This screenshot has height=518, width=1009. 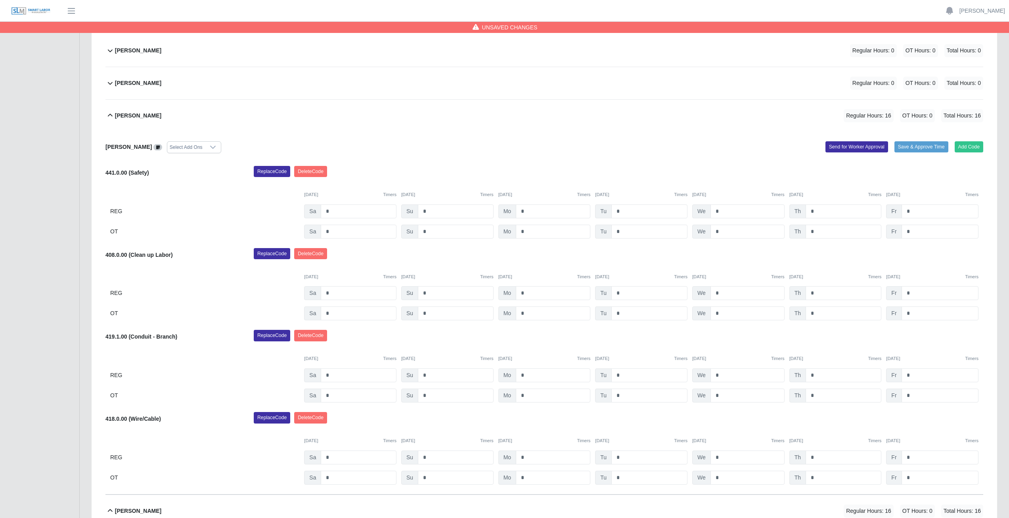 What do you see at coordinates (510, 27) in the screenshot?
I see `span: Unsaved Changes` at bounding box center [510, 27].